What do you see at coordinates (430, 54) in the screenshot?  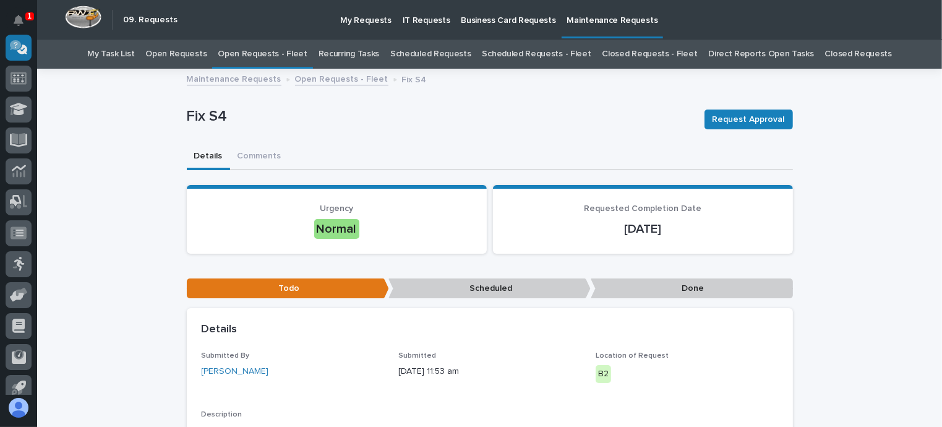 I see `a: Scheduled Requests` at bounding box center [430, 54].